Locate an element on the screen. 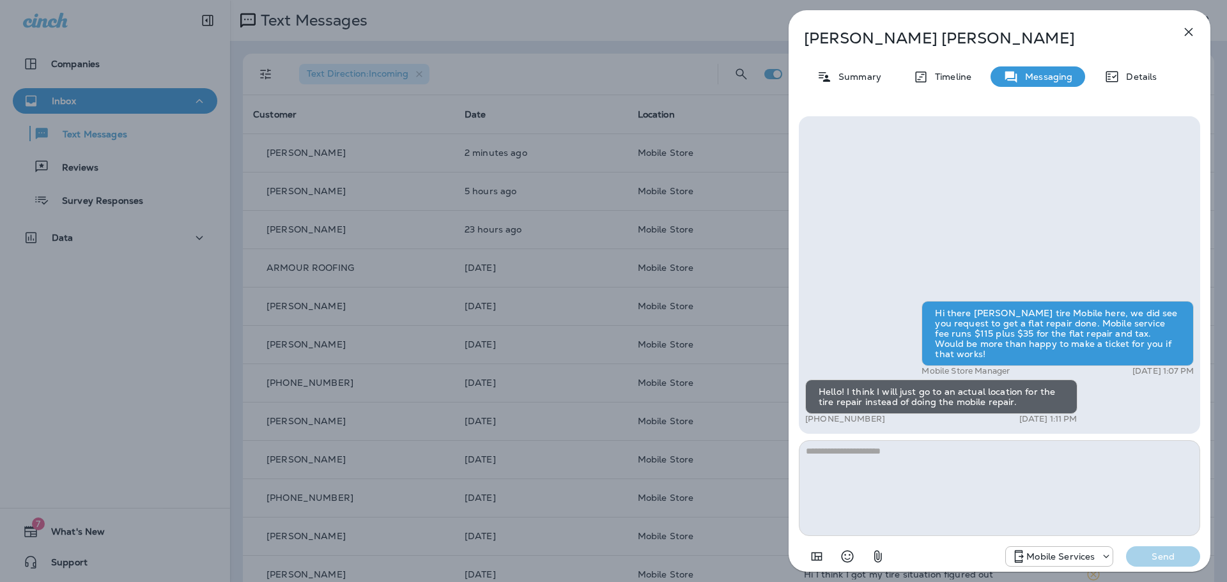 The height and width of the screenshot is (582, 1227). button: Select an emoji is located at coordinates (848, 557).